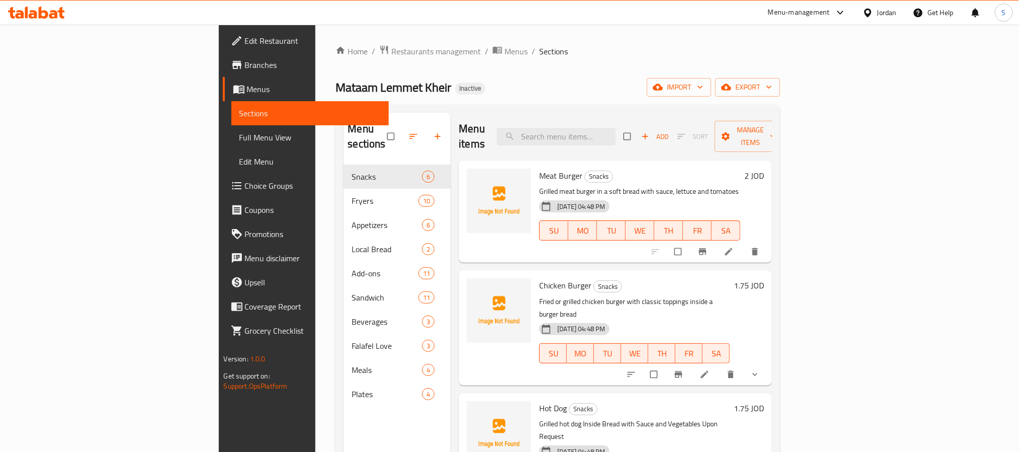  What do you see at coordinates (385, 297) in the screenshot?
I see `span: Sandwich` at bounding box center [385, 297].